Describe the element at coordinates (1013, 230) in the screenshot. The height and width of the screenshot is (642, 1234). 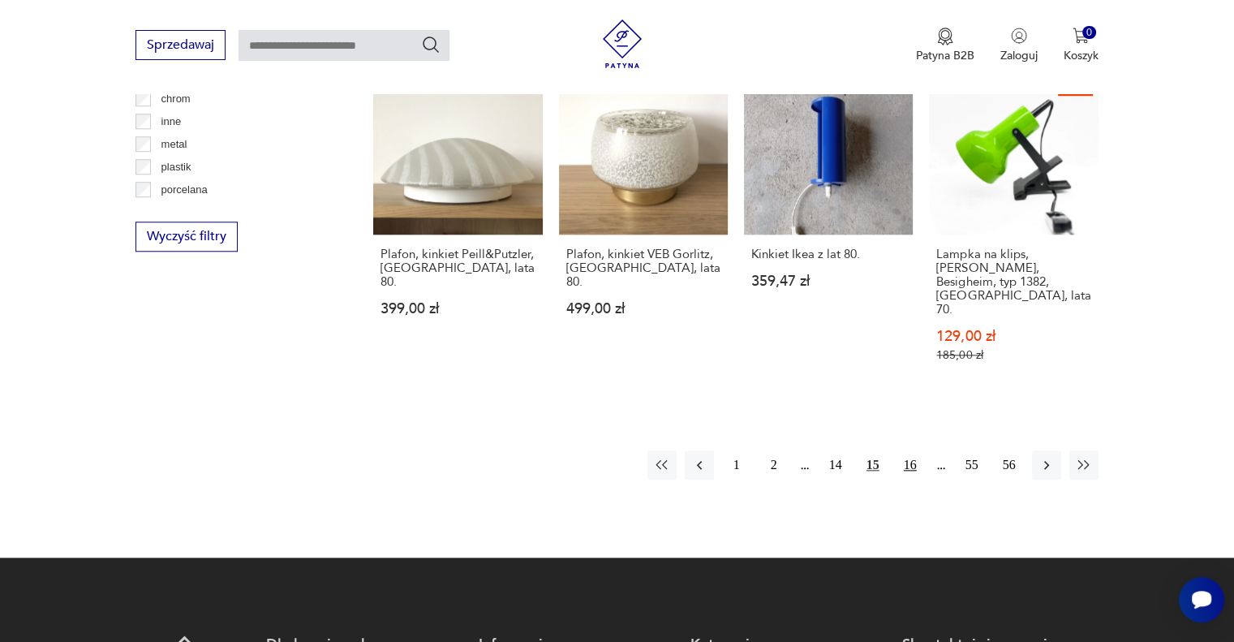
I see `a: SaleLampka na klips, Richard Essig, Besigheim, typ 1382, Niemcy, lata 70.Lampka na klips, [PERSON...` at that location.